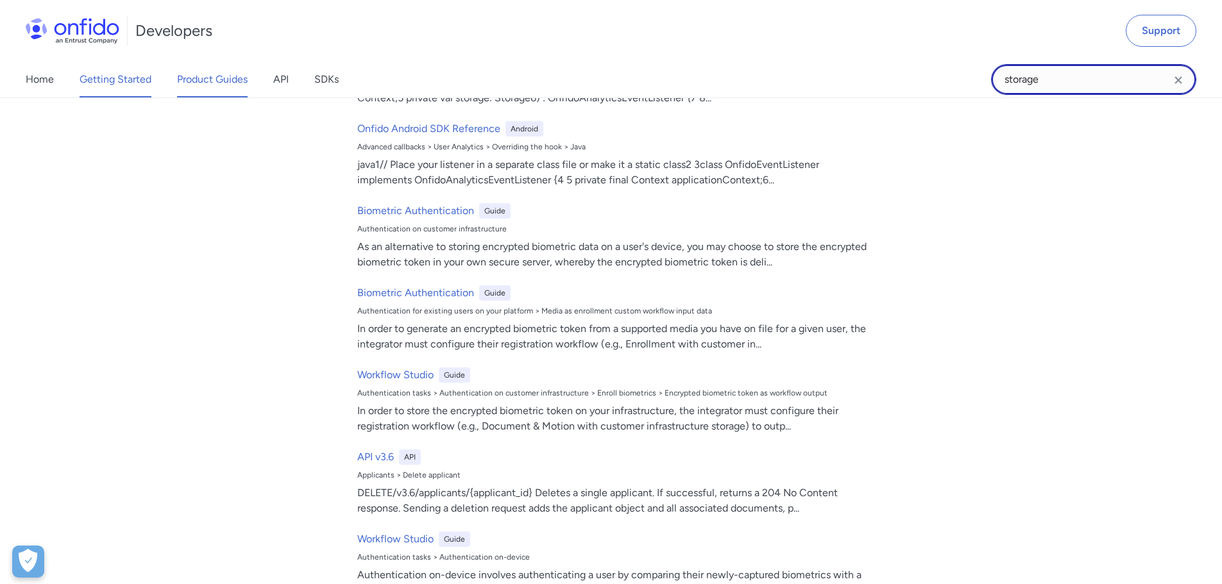  What do you see at coordinates (1161, 31) in the screenshot?
I see `a: Support` at bounding box center [1161, 31].